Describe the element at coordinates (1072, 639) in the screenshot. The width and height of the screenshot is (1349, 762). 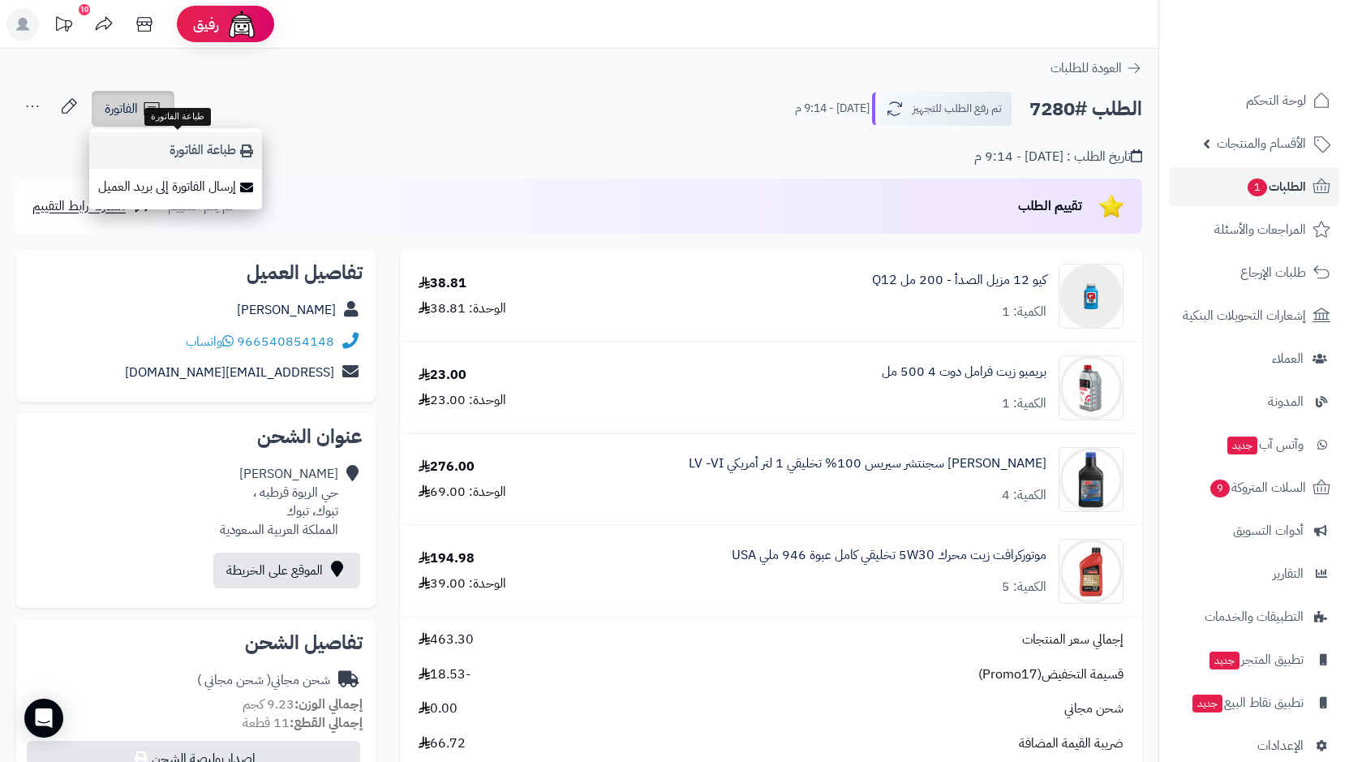
I see `span: إجمالي سعر المنتجات` at that location.